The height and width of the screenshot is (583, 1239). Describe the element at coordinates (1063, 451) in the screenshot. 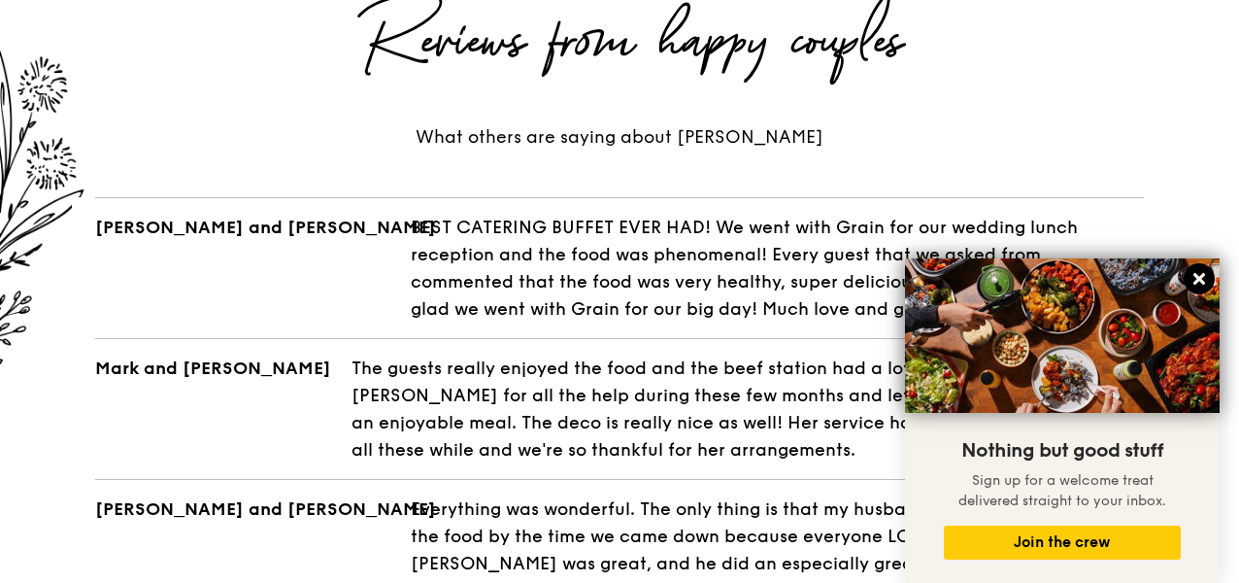

I see `span: Nothing but good stuff` at that location.